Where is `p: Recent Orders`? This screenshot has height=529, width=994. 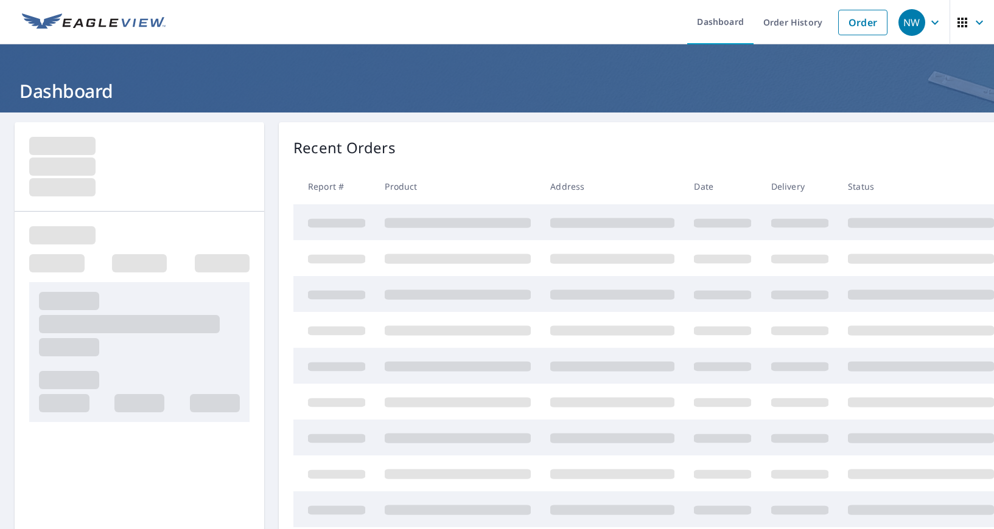
p: Recent Orders is located at coordinates (344, 148).